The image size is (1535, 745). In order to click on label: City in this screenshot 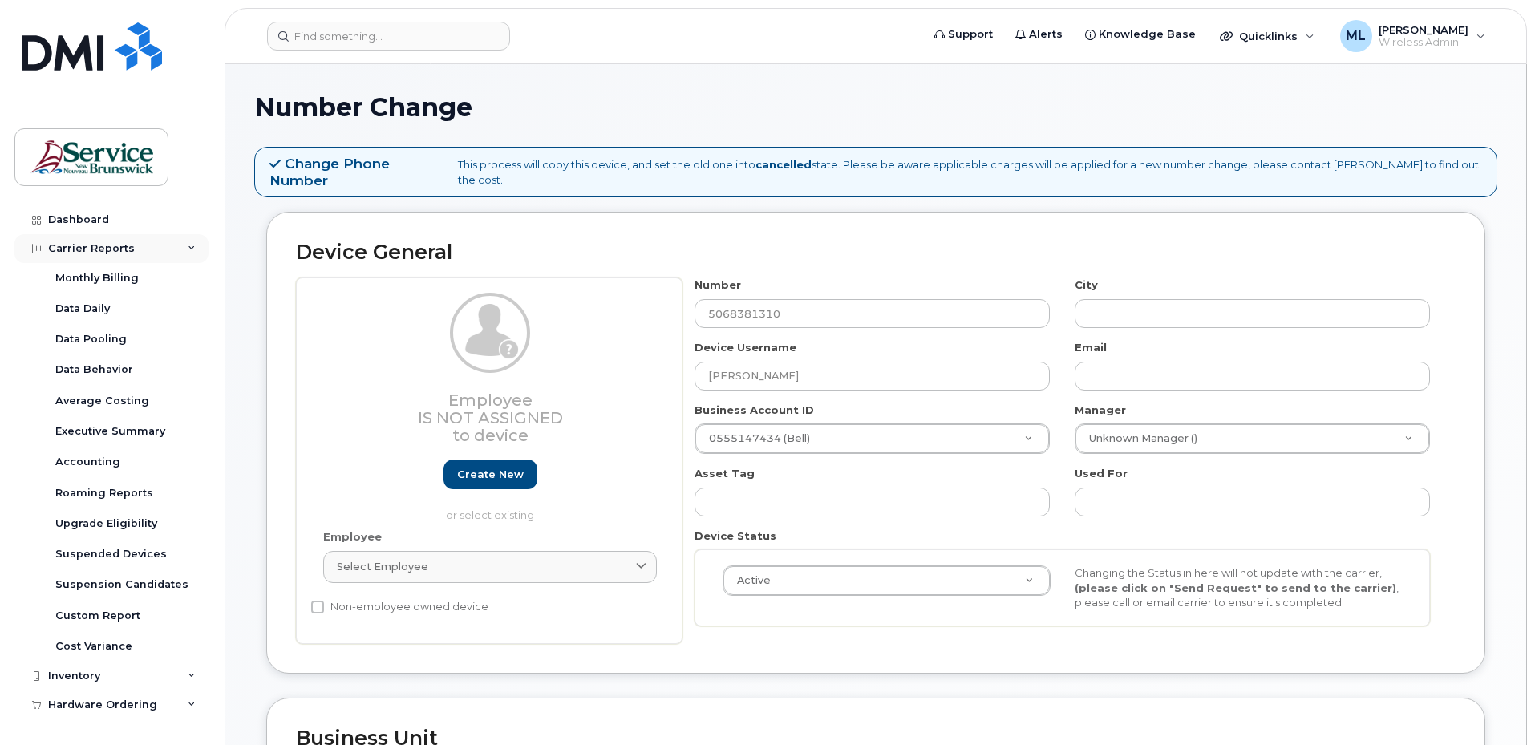, I will do `click(1086, 285)`.